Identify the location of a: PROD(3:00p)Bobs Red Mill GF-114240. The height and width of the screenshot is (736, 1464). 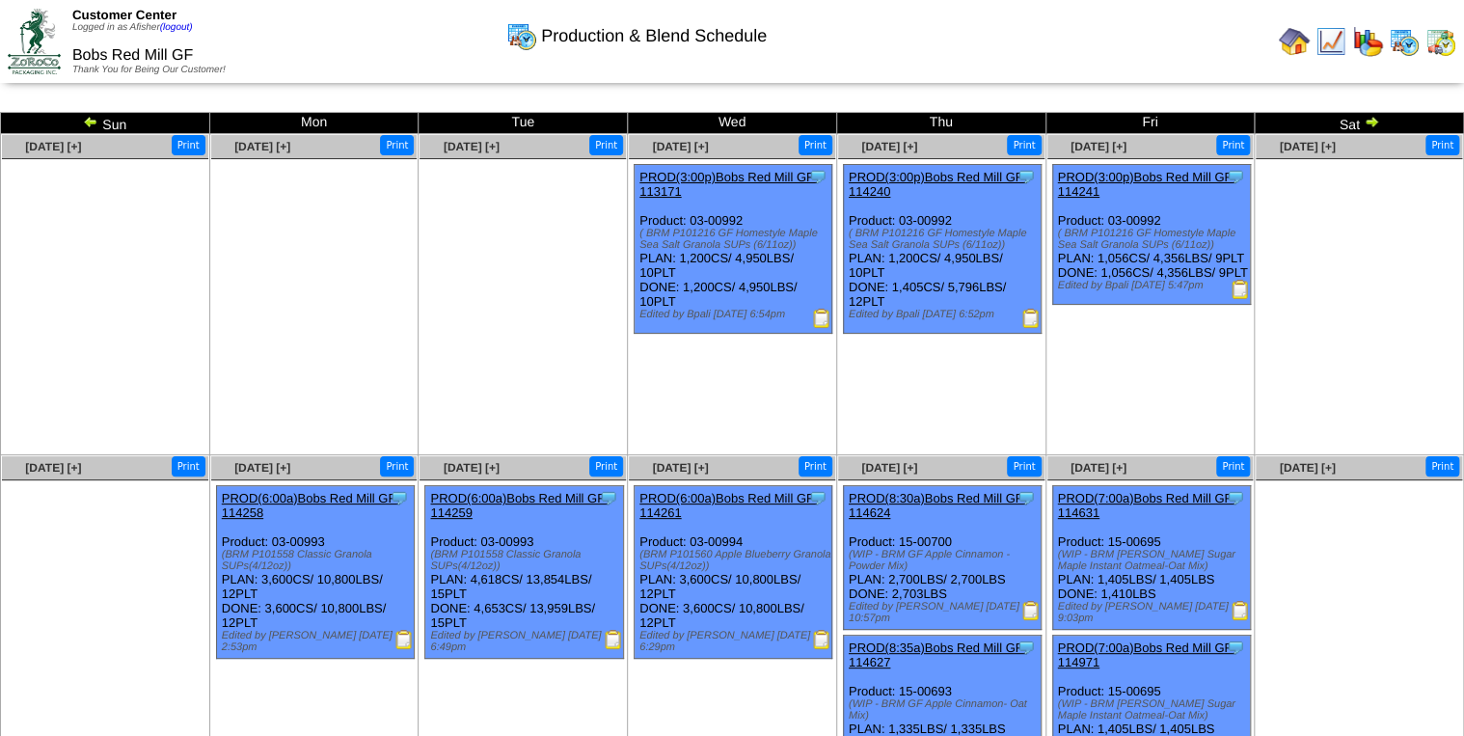
(938, 184).